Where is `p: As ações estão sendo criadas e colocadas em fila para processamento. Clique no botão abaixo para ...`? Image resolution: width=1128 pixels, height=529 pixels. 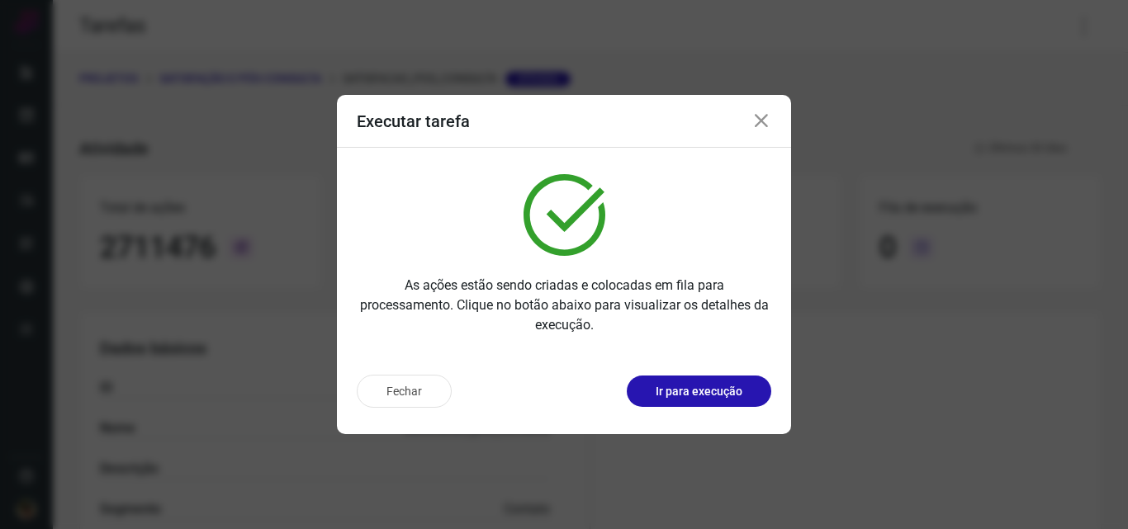 p: As ações estão sendo criadas e colocadas em fila para processamento. Clique no botão abaixo para ... is located at coordinates (564, 306).